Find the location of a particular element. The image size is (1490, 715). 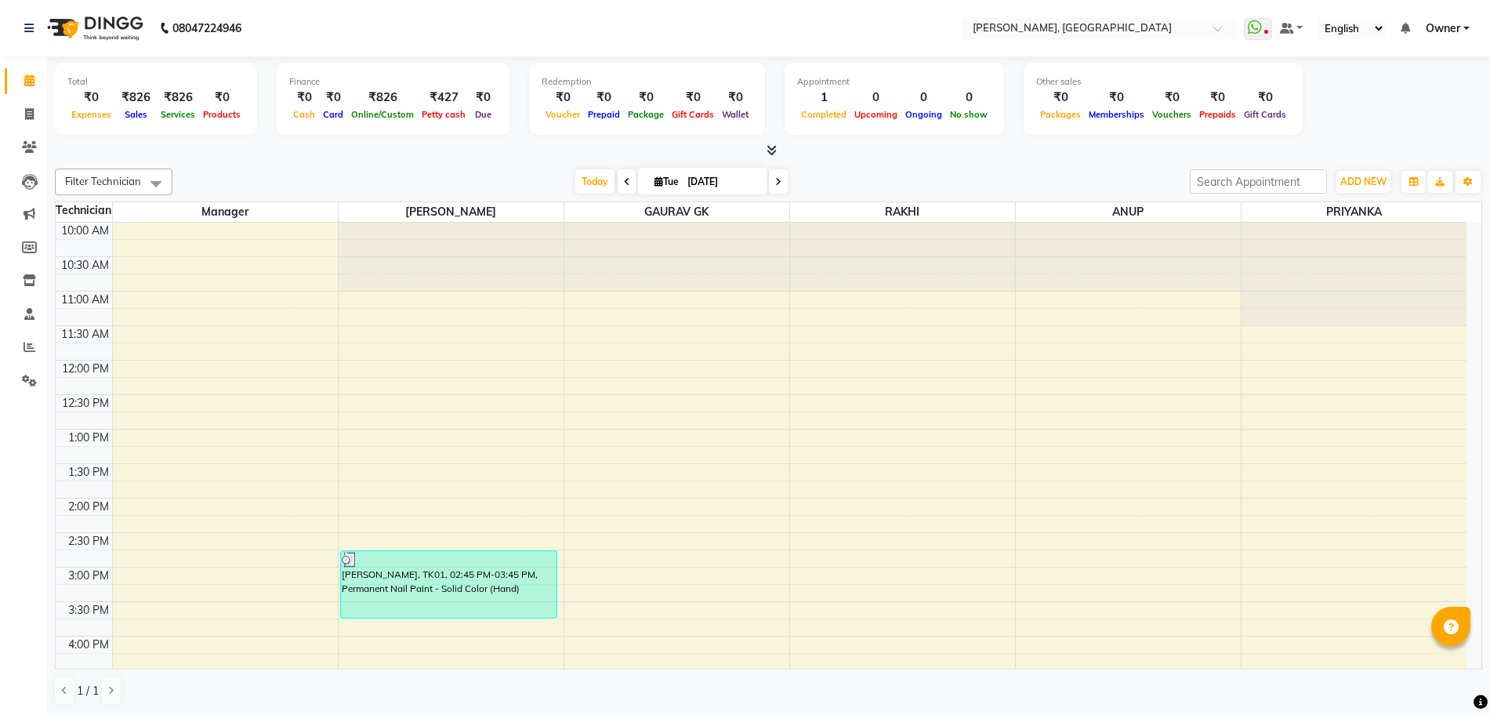

span: Cash is located at coordinates (304, 114).